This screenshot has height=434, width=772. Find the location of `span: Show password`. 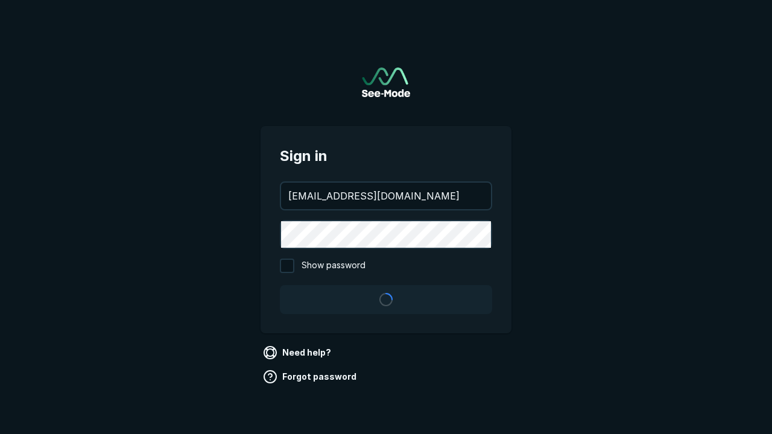

span: Show password is located at coordinates (334, 266).